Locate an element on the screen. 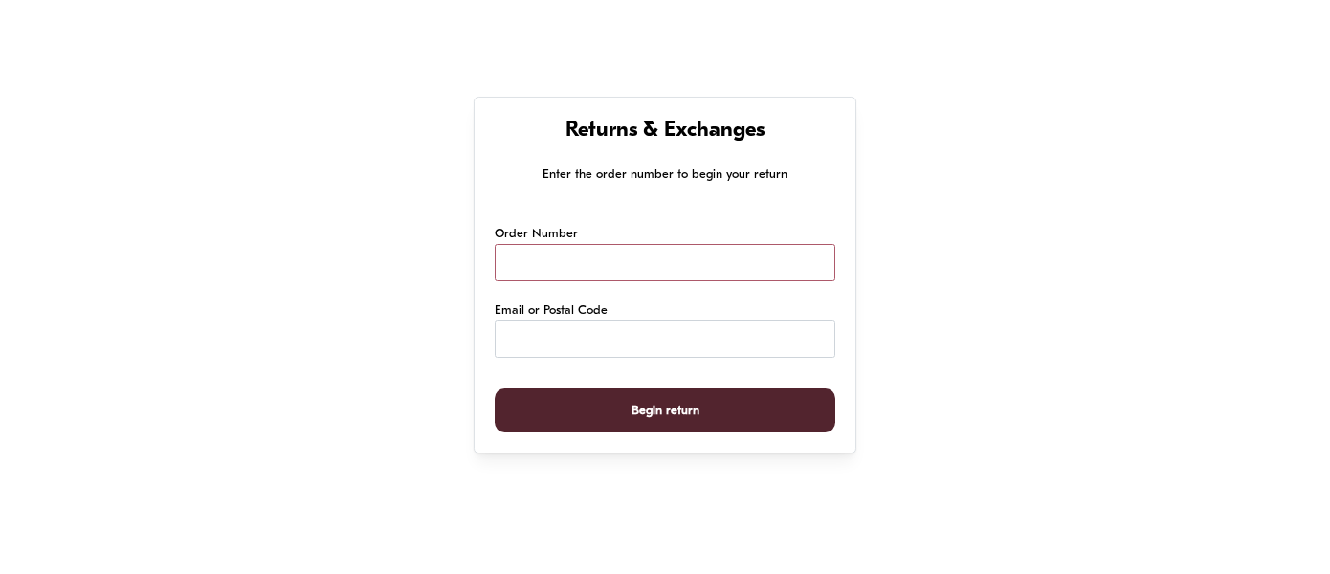 This screenshot has width=1330, height=574. label: Order Number is located at coordinates (536, 234).